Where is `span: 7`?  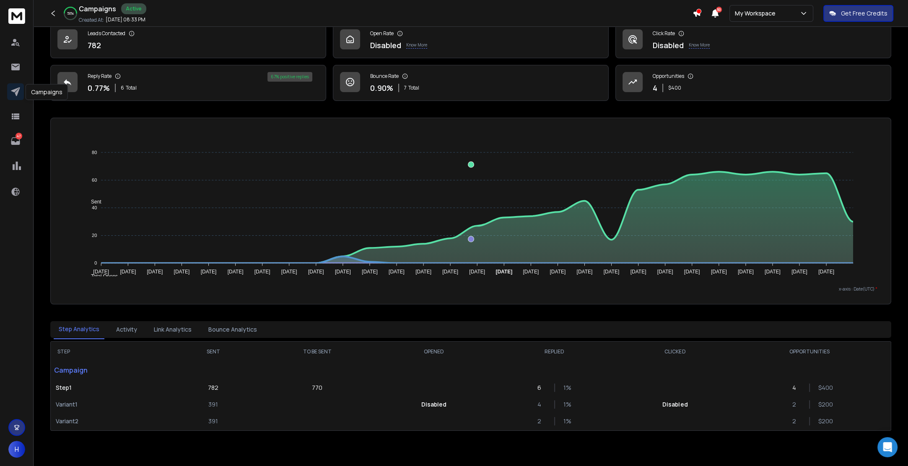
span: 7 is located at coordinates (405, 88).